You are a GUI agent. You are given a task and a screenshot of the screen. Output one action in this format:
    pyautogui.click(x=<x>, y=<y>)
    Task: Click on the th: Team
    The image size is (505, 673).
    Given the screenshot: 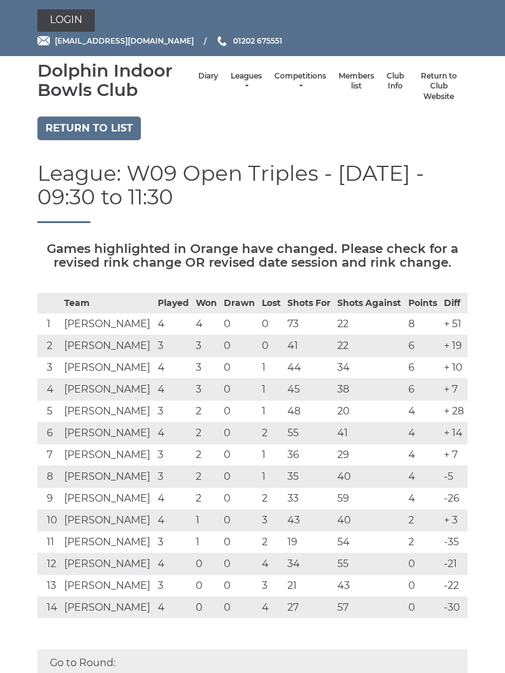 What is the action you would take?
    pyautogui.click(x=108, y=303)
    